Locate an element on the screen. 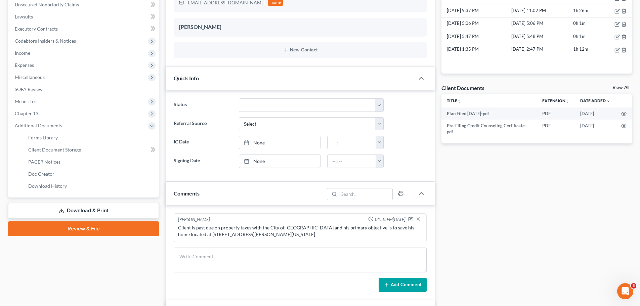  span: Quick Info is located at coordinates (186, 78).